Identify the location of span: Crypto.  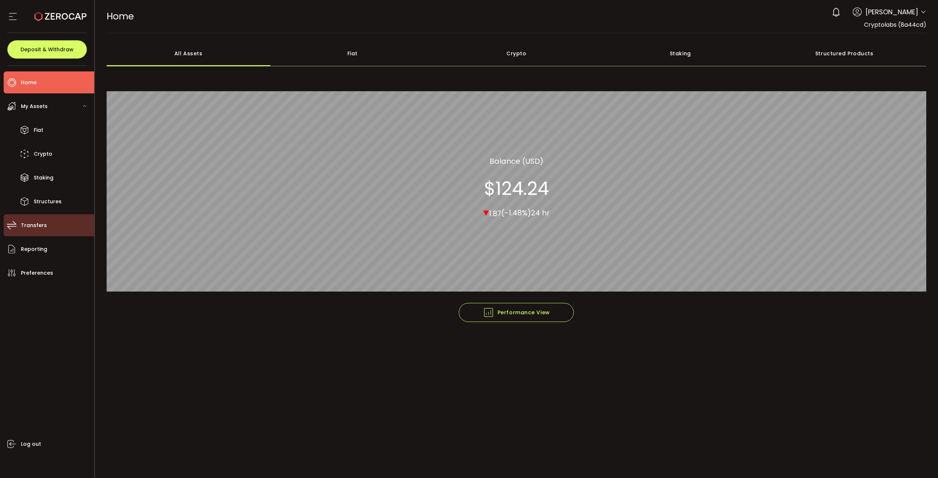
(43, 154).